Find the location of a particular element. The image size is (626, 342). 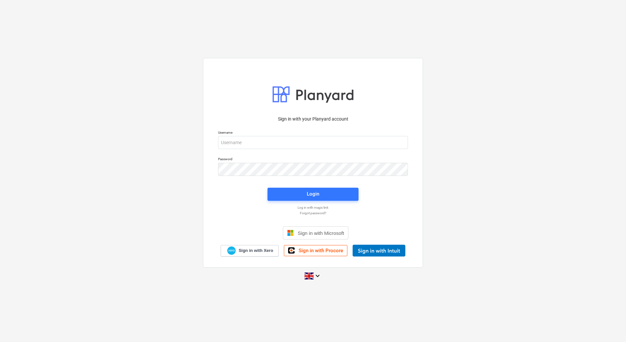

p: Sign in with your Planyard account is located at coordinates (313, 119).